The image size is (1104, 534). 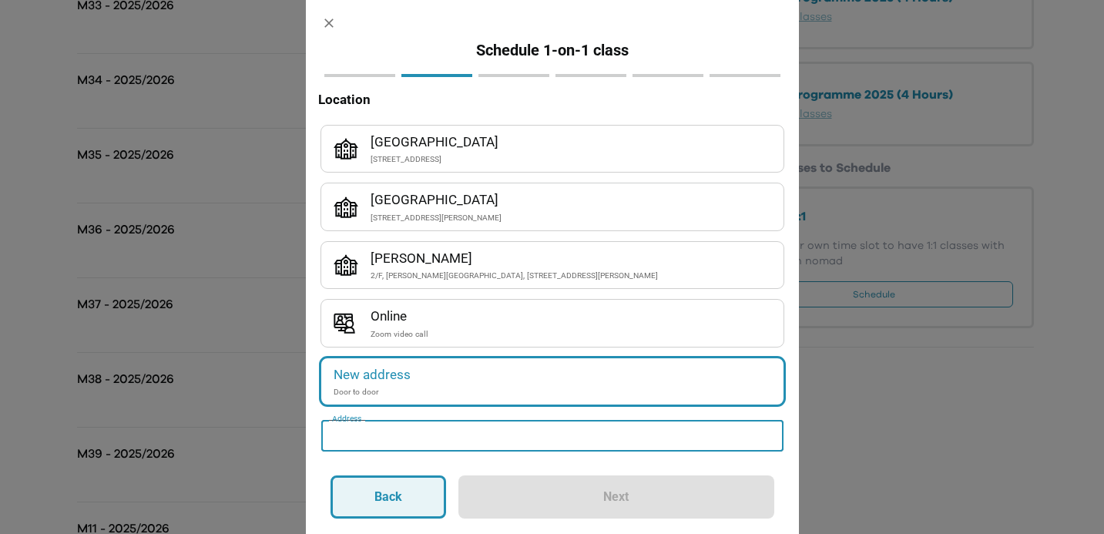 I want to click on h5: Schedule 1-on-1 class, so click(x=552, y=50).